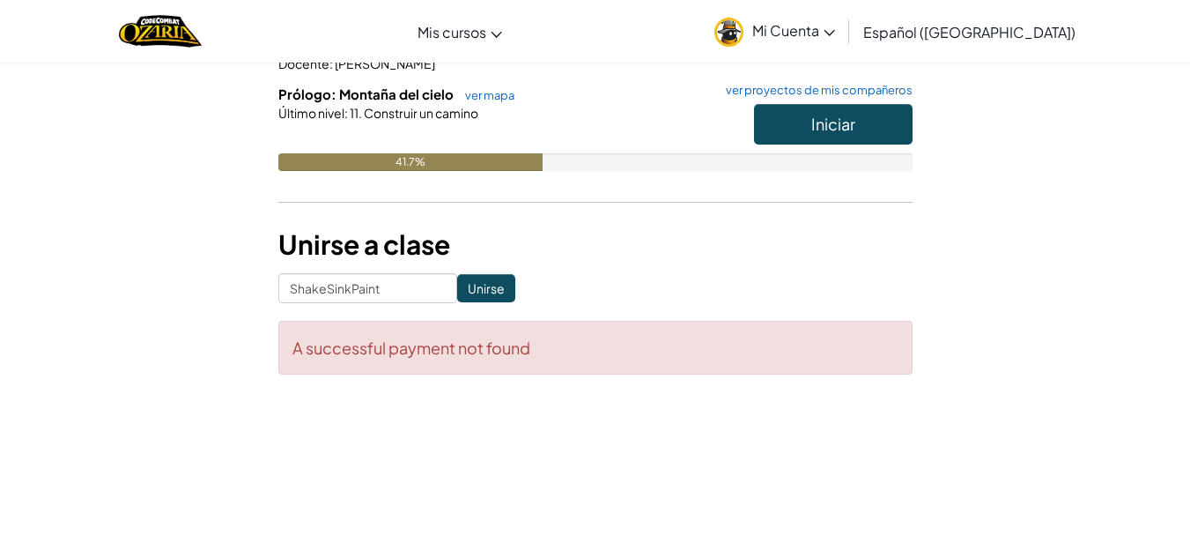 The image size is (1190, 558). What do you see at coordinates (834, 124) in the screenshot?
I see `button: Iniciar` at bounding box center [834, 124].